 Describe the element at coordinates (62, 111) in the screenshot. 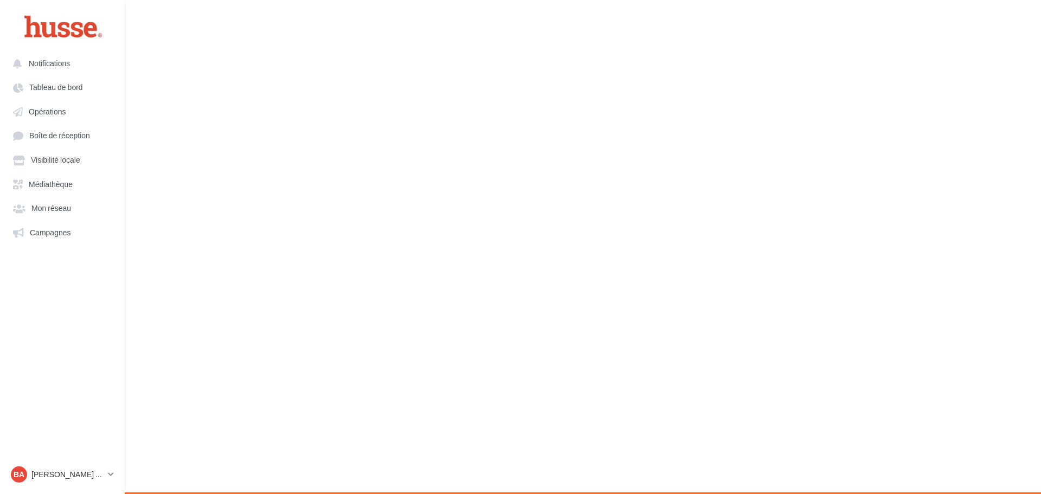

I see `a: Opérations` at that location.